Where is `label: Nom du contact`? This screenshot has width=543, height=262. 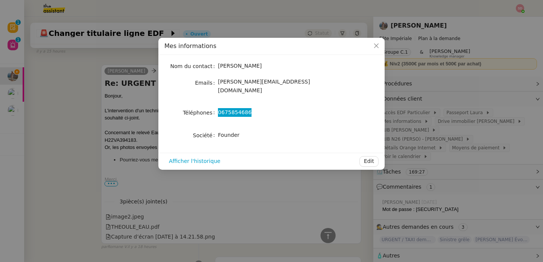 label: Nom du contact is located at coordinates (194, 66).